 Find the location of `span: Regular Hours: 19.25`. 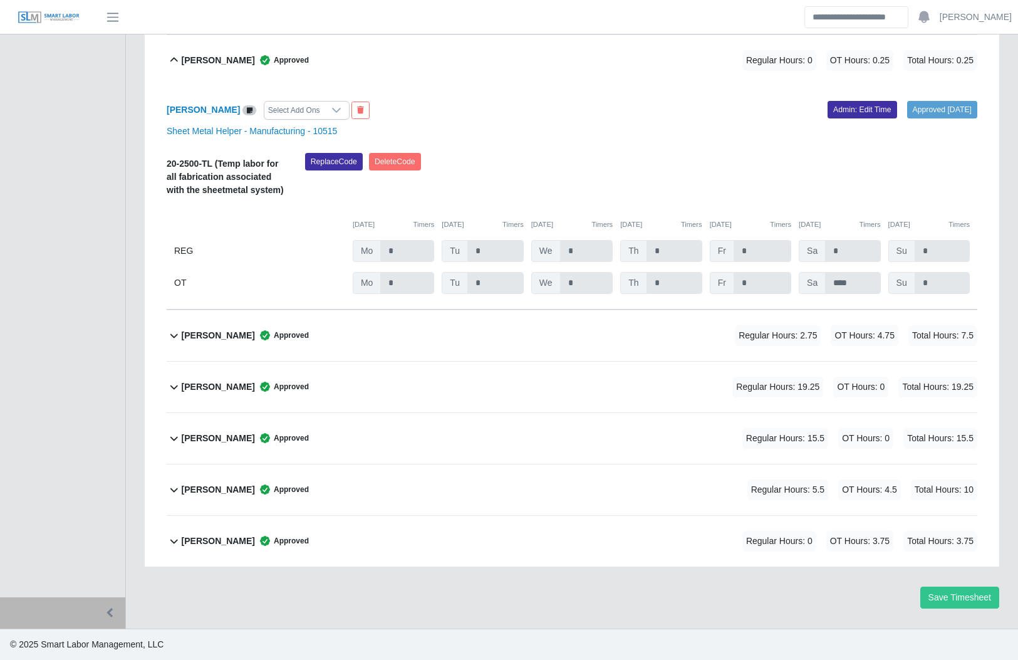

span: Regular Hours: 19.25 is located at coordinates (777, 386).